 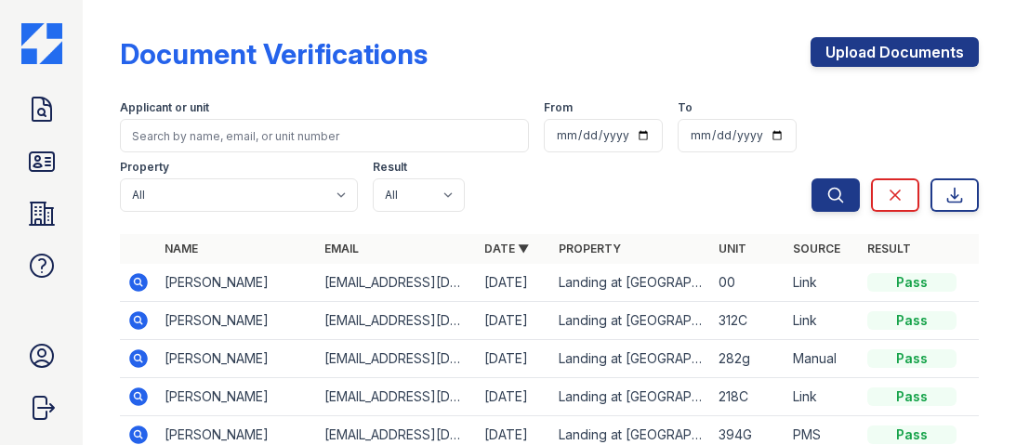 What do you see at coordinates (685, 108) in the screenshot?
I see `label: To` at bounding box center [685, 108].